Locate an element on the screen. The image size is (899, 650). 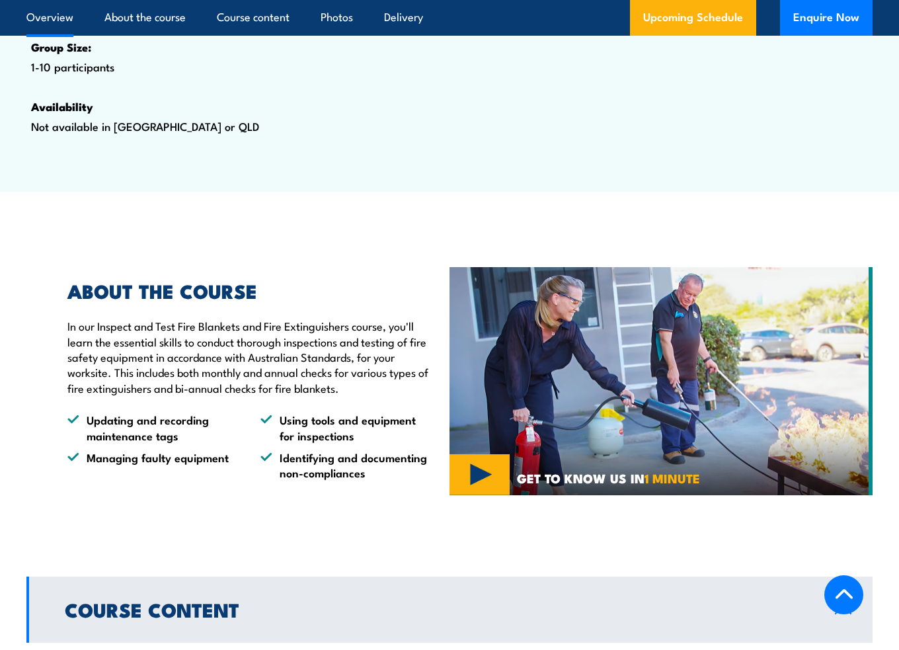
p: In our Inspect and Test Fire Blankets and Fire Extinguishers course, you'll learn the essential s... is located at coordinates (249, 356).